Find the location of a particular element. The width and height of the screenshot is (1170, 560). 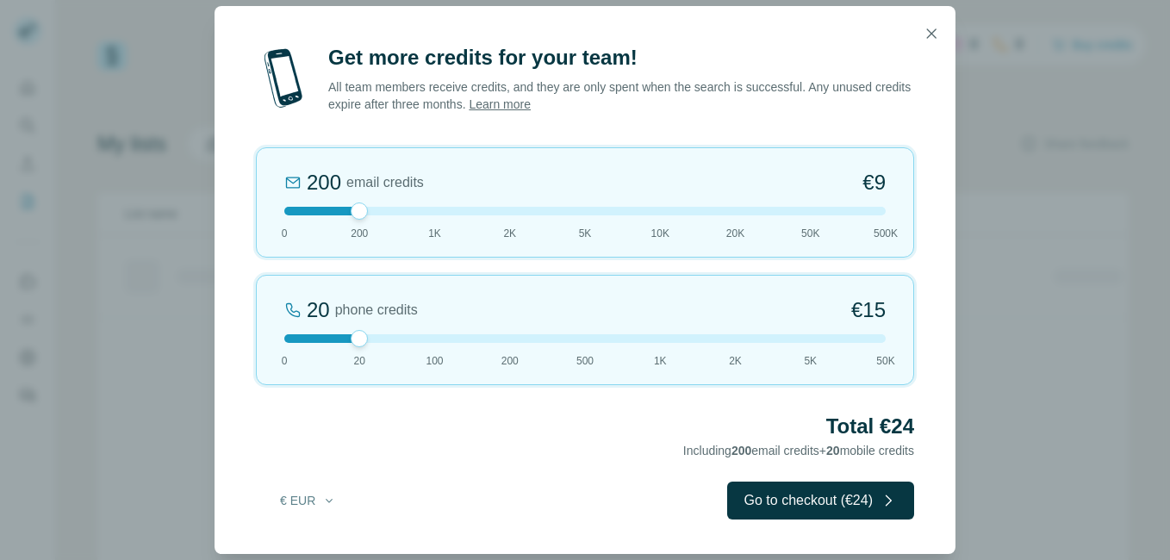

span: 20K is located at coordinates (735, 234).